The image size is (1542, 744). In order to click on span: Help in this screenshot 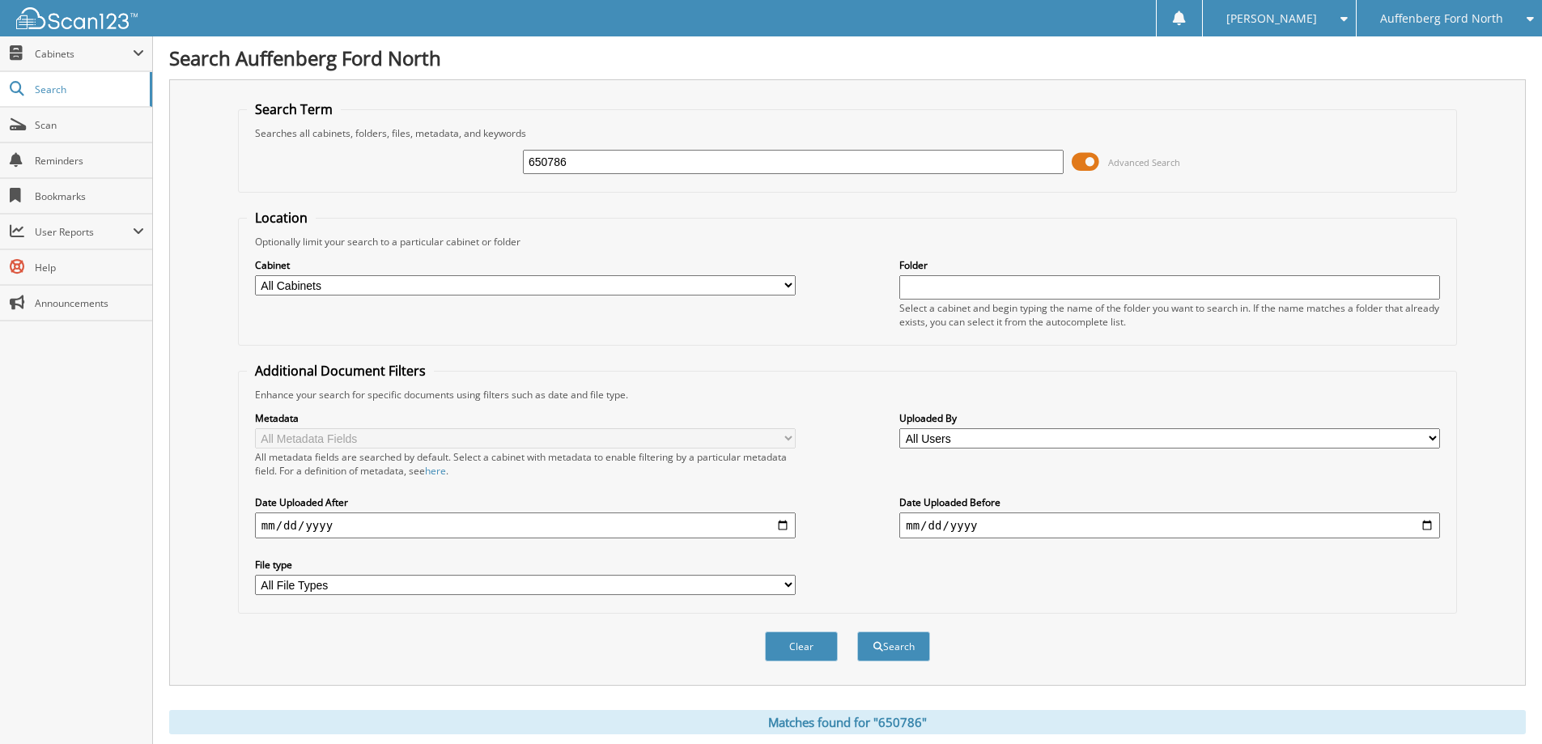, I will do `click(89, 267)`.